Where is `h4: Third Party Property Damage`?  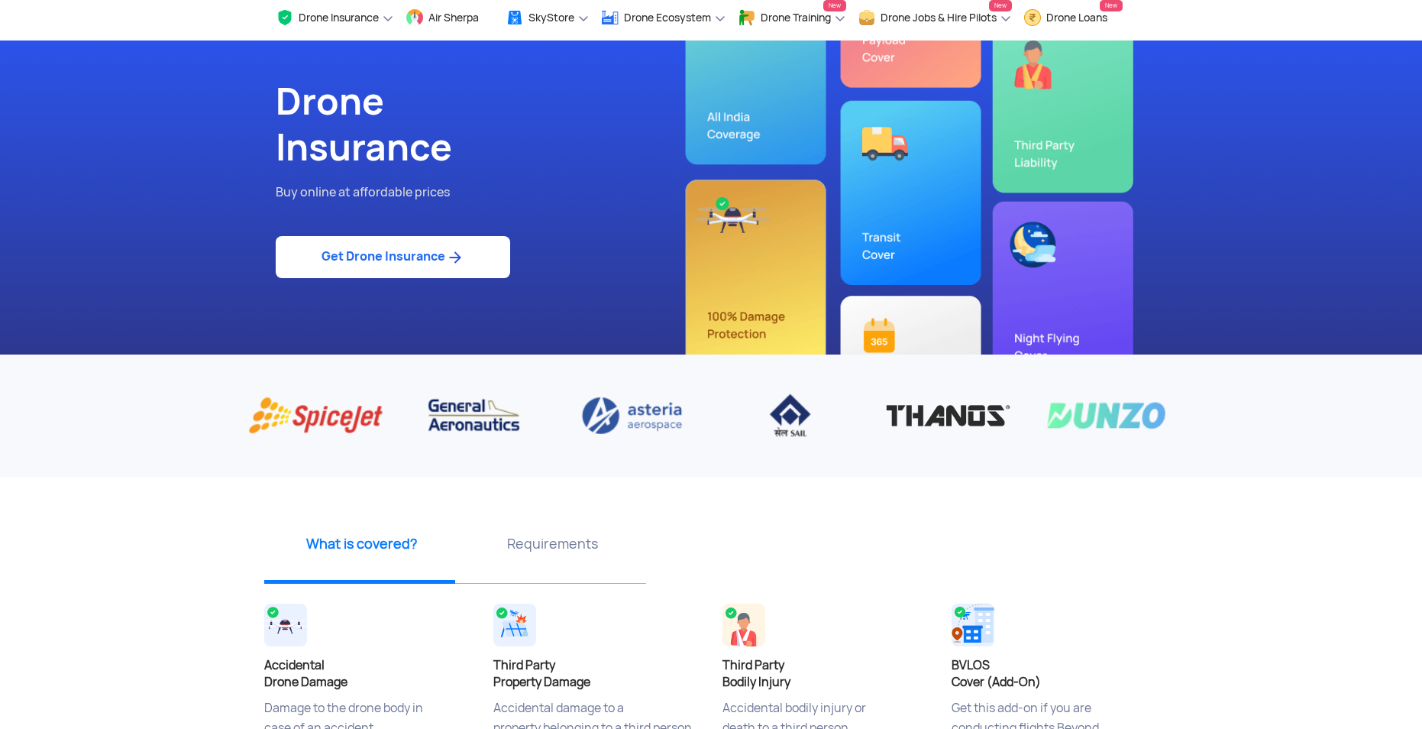 h4: Third Party Property Damage is located at coordinates (597, 674).